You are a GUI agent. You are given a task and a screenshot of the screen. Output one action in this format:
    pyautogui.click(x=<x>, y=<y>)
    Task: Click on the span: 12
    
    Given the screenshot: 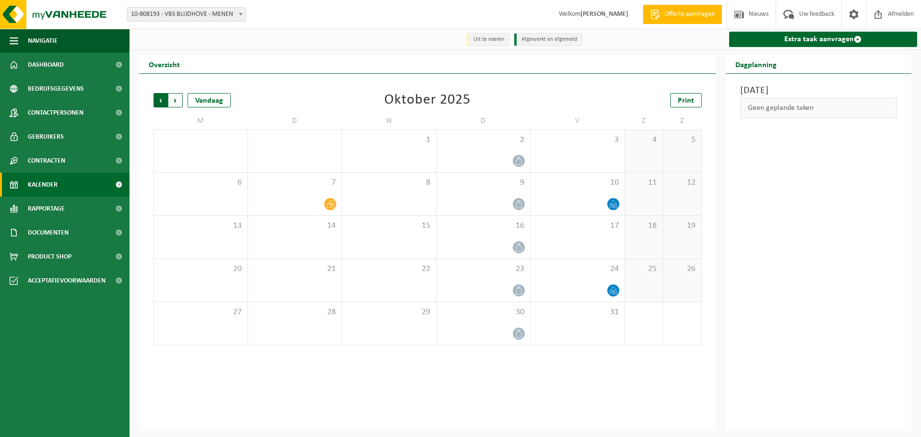 What is the action you would take?
    pyautogui.click(x=681, y=183)
    